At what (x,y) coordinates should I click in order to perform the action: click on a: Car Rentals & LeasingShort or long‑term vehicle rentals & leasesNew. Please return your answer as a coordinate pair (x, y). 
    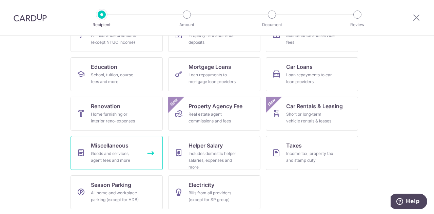
    Looking at the image, I should click on (312, 114).